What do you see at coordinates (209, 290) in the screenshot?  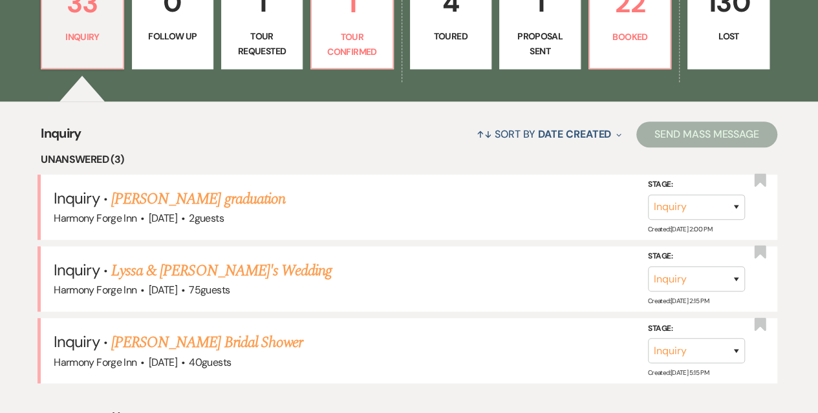 I see `span: 75 guests` at bounding box center [209, 290].